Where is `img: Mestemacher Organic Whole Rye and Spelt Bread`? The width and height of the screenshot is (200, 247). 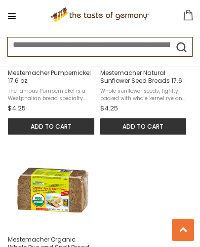
img: Mestemacher Organic Whole Rye and Spelt Bread is located at coordinates (53, 189).